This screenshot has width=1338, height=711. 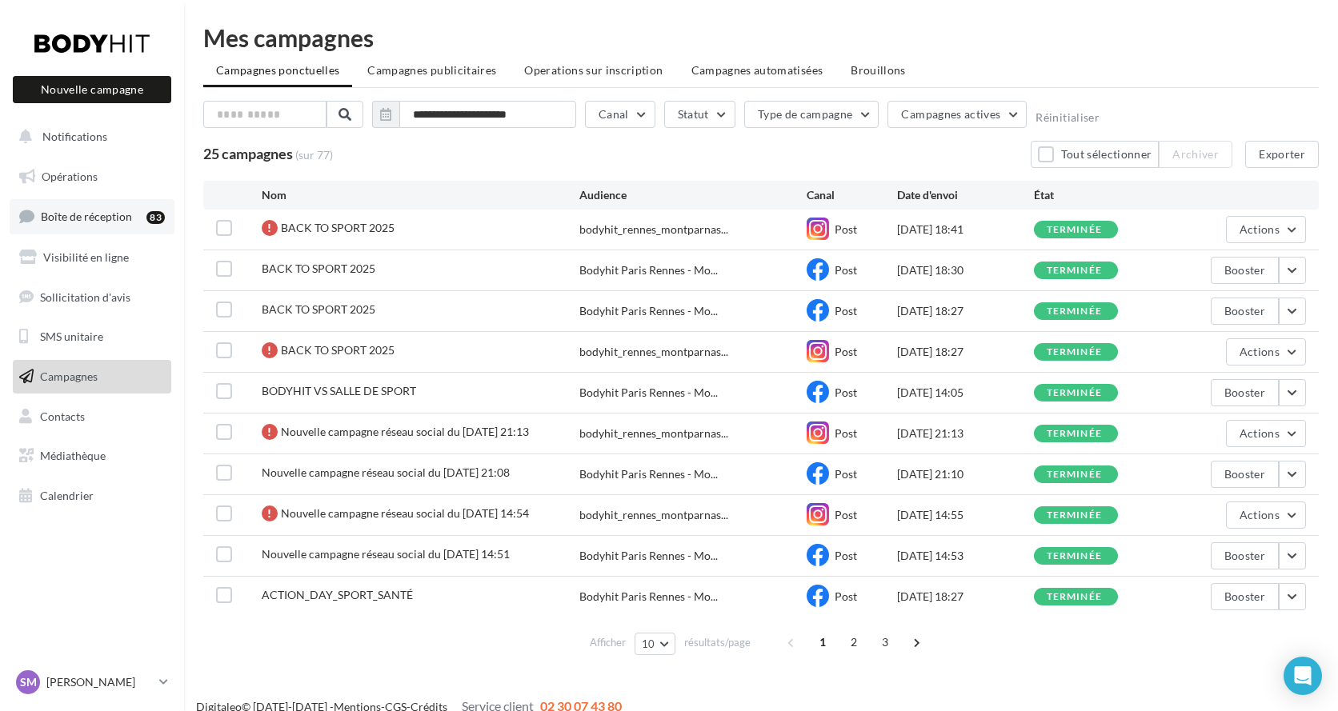 I want to click on span: (sur 77), so click(x=314, y=155).